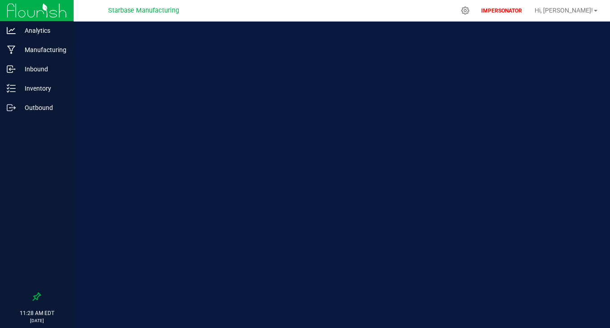 This screenshot has height=328, width=610. I want to click on p: Analytics, so click(43, 31).